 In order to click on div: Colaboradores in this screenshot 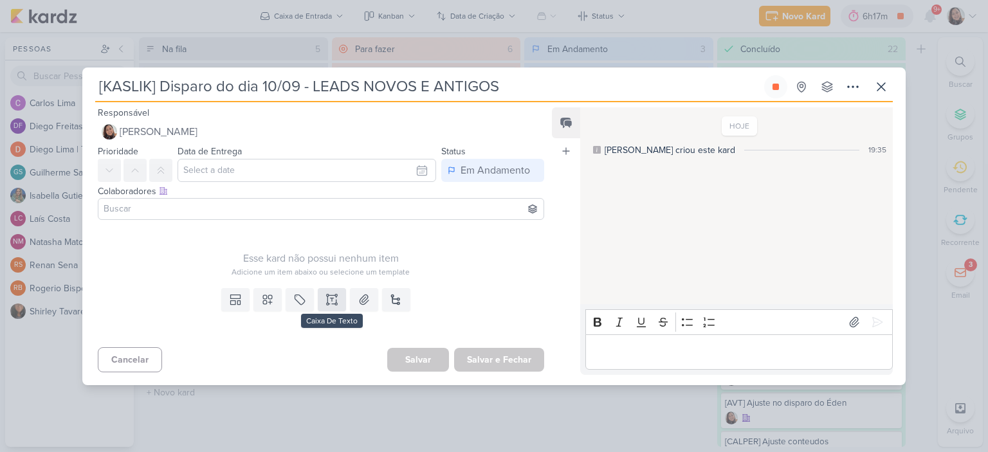, I will do `click(321, 191)`.